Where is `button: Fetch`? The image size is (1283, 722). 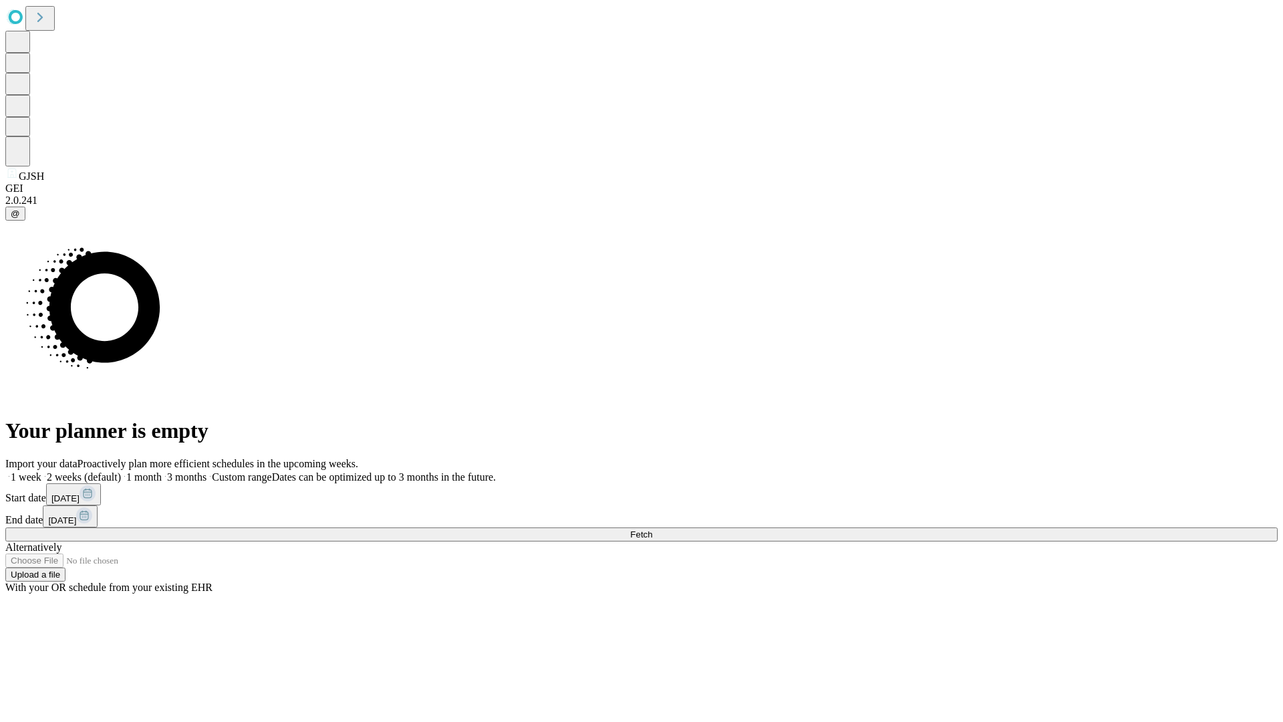 button: Fetch is located at coordinates (641, 534).